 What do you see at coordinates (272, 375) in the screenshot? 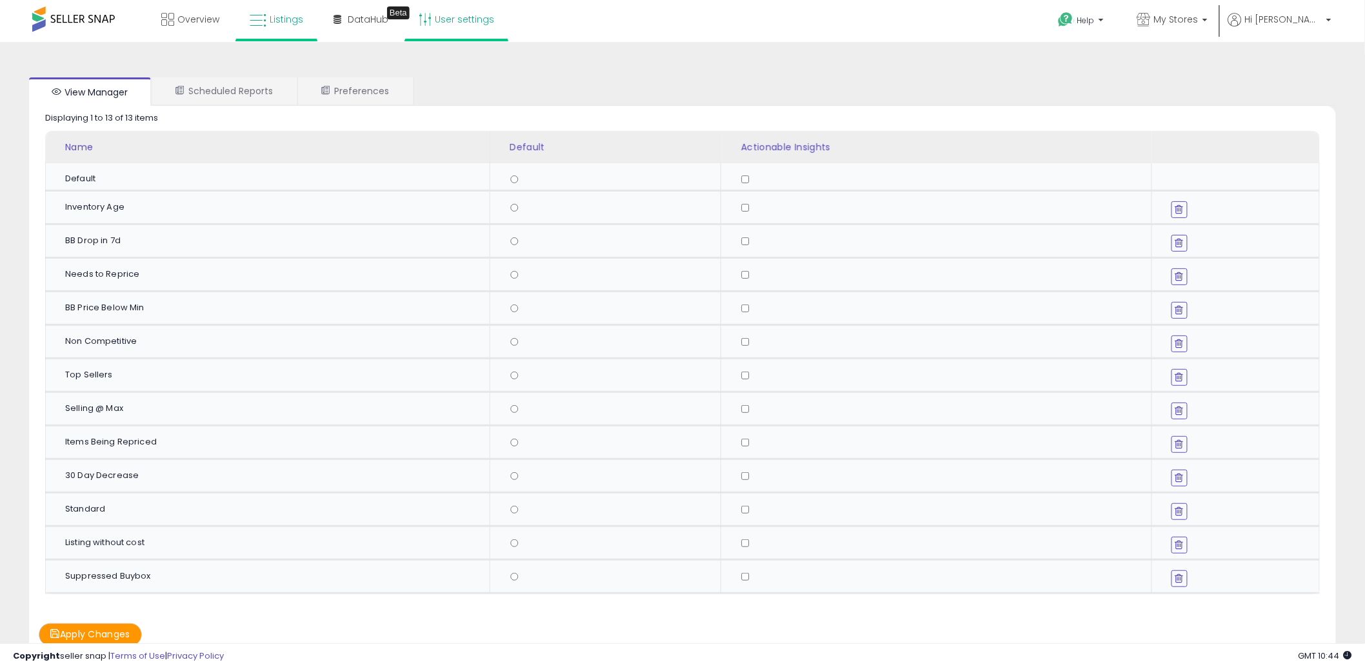
I see `div: Top Sellers` at bounding box center [272, 375].